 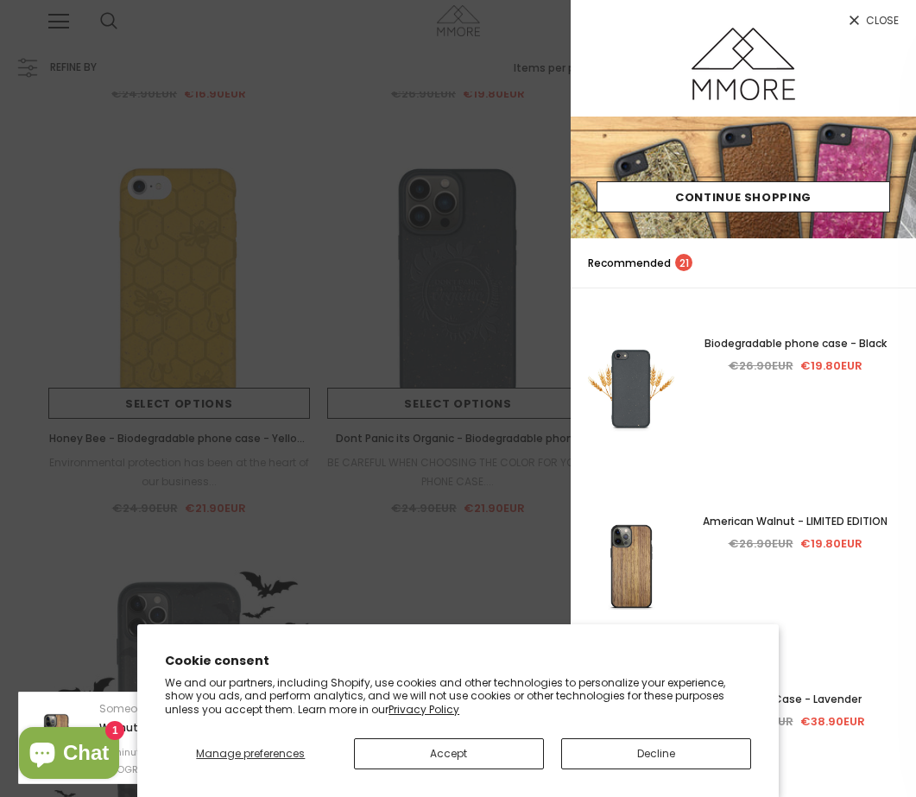 I want to click on a: Privacy Policy, so click(x=424, y=709).